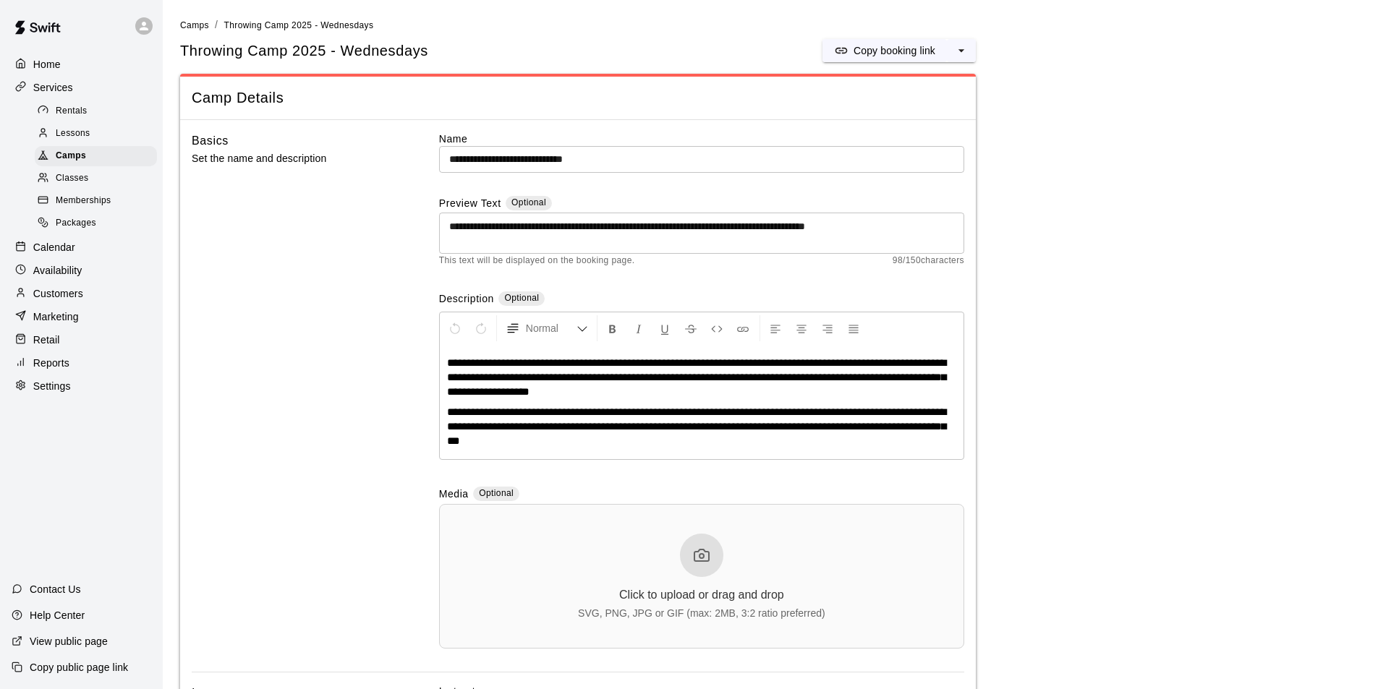 The image size is (1378, 689). I want to click on p: Help Center, so click(57, 616).